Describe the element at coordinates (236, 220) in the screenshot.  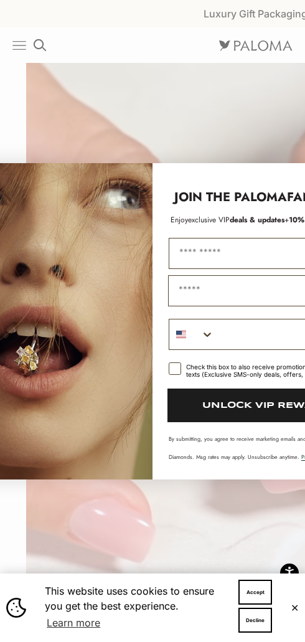
I see `span: deals & updates` at that location.